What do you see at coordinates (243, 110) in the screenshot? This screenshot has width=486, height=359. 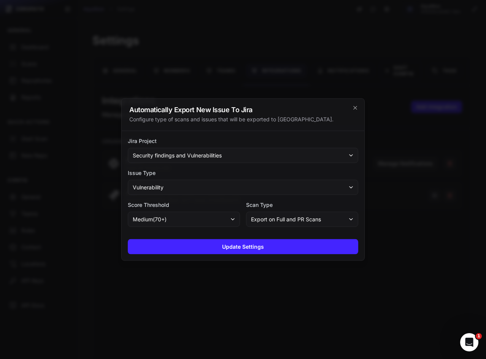 I see `h2: Automatically Export New Issue To Jira` at bounding box center [243, 110].